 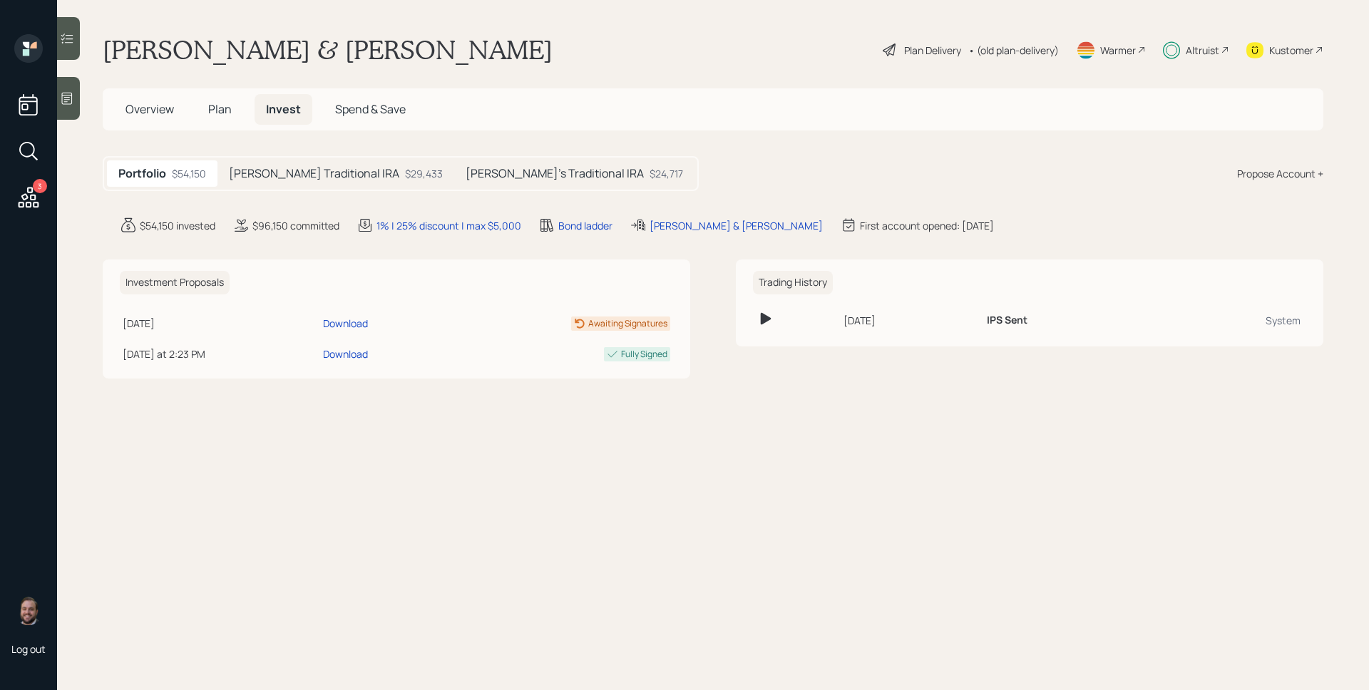 What do you see at coordinates (628, 324) in the screenshot?
I see `div: Awaiting Signatures` at bounding box center [628, 324].